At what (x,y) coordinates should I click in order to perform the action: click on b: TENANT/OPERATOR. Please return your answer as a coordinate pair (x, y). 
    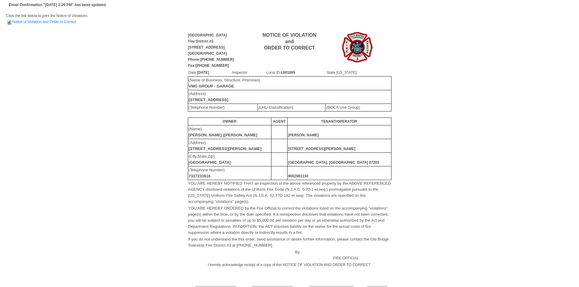
    Looking at the image, I should click on (339, 122).